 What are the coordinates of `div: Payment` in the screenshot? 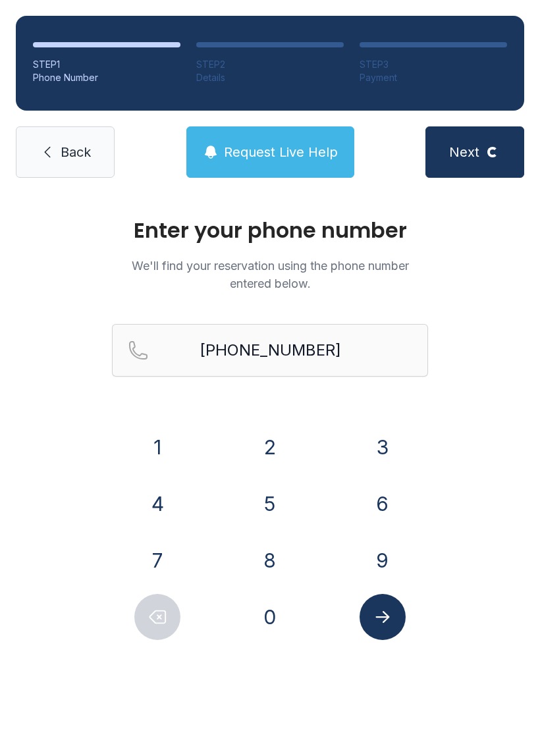 It's located at (433, 78).